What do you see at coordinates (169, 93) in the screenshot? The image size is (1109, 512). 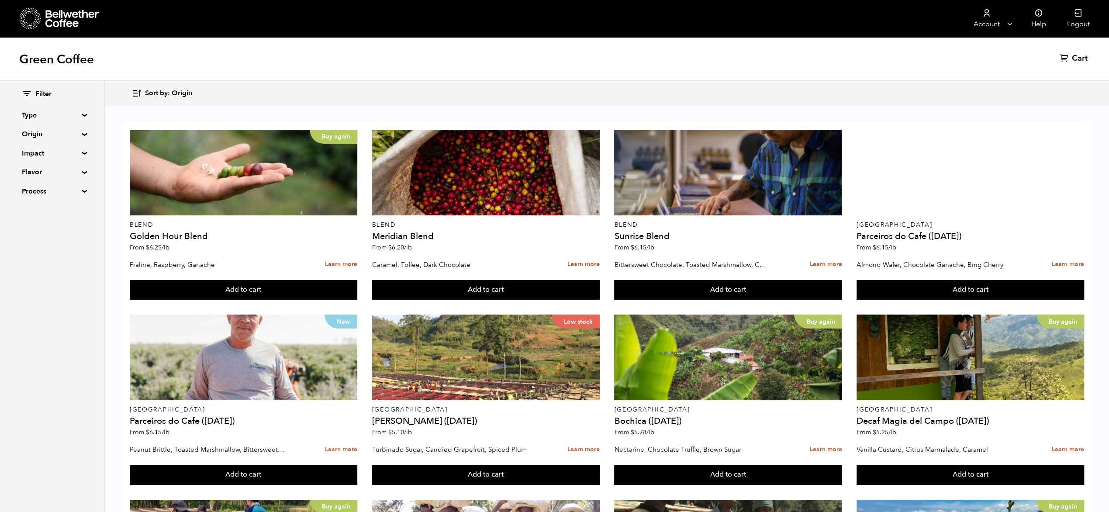 I see `span: Sort by: Origin` at bounding box center [169, 93].